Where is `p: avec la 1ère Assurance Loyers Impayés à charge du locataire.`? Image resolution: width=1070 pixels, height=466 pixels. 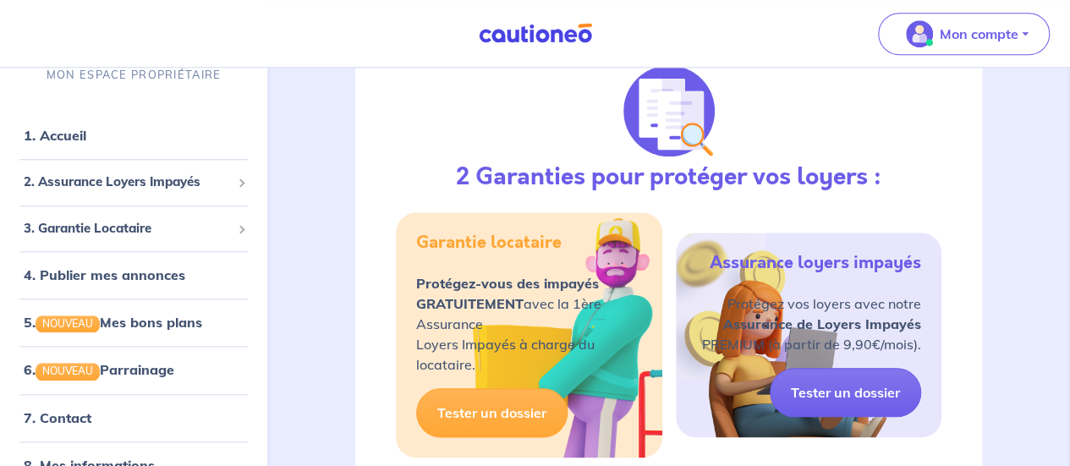 p: avec la 1ère Assurance Loyers Impayés à charge du locataire. is located at coordinates (528, 324).